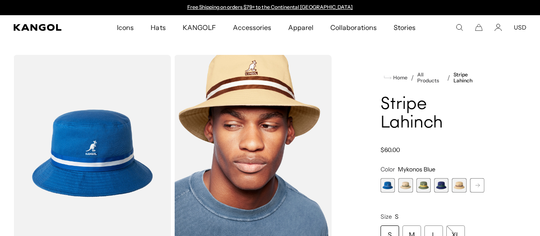 The width and height of the screenshot is (540, 236). What do you see at coordinates (270, 8) in the screenshot?
I see `div: 1 of 2` at bounding box center [270, 8].